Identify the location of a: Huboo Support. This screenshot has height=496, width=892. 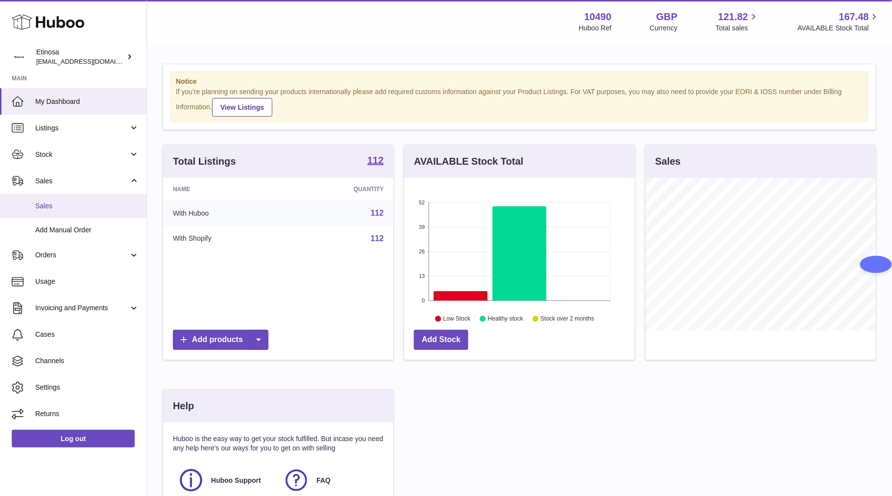
(225, 480).